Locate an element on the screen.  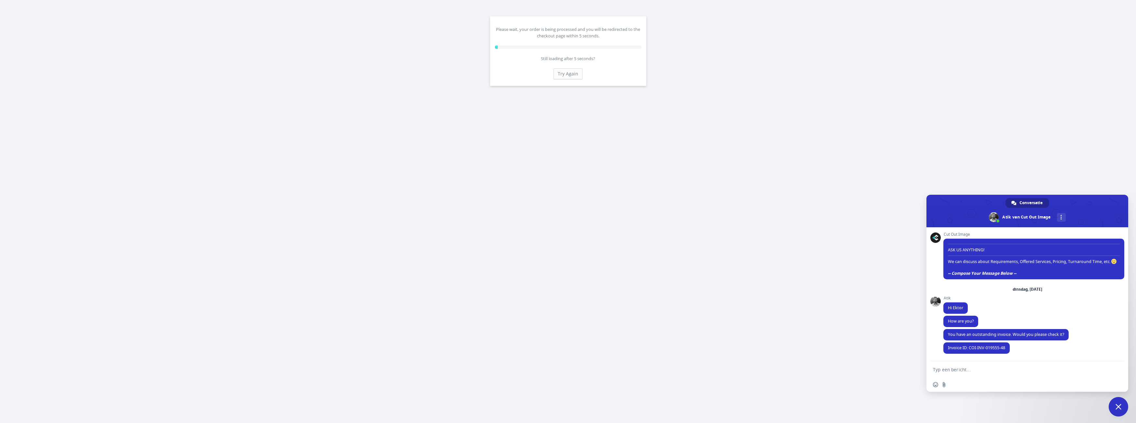
span: You have an outstanding invoice. Would you please check it? is located at coordinates (1006, 334).